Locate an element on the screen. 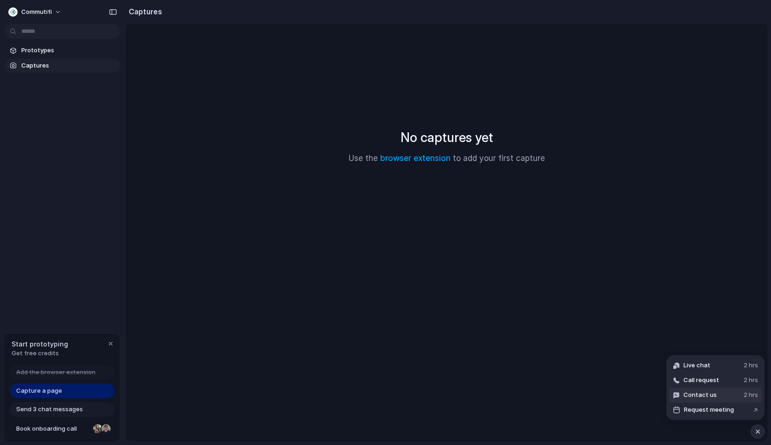 The image size is (771, 445). button: Request meeting↗ is located at coordinates (715, 410).